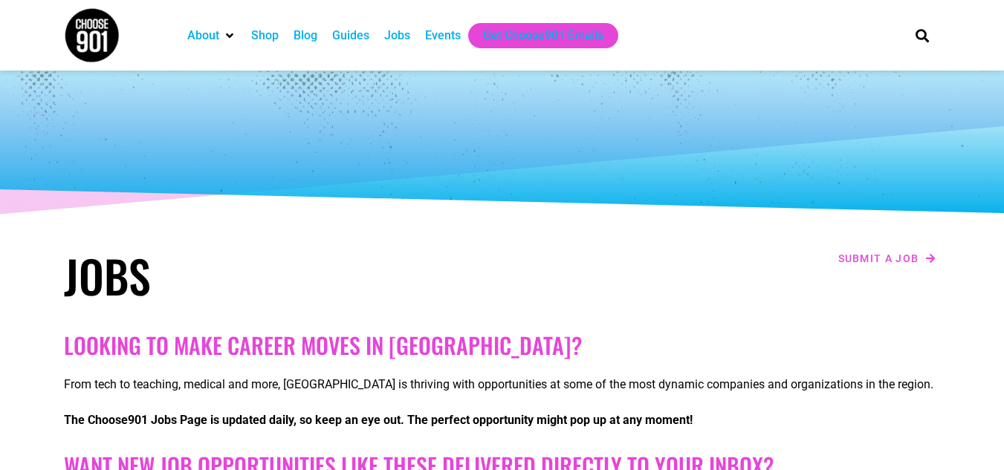 This screenshot has width=1004, height=470. Describe the element at coordinates (351, 36) in the screenshot. I see `div: Guides` at that location.